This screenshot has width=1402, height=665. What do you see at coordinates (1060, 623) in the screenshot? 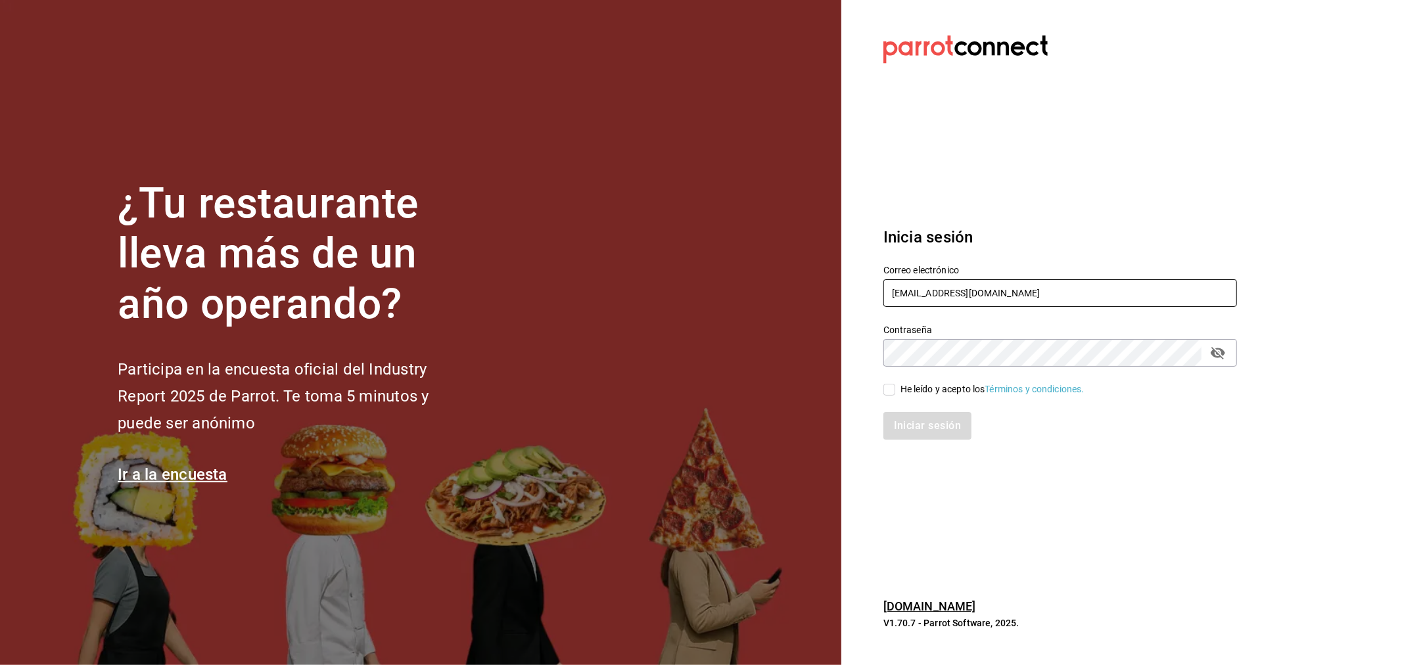
I see `p: V1.70.7 - Parrot Software, 2025.` at bounding box center [1060, 623].